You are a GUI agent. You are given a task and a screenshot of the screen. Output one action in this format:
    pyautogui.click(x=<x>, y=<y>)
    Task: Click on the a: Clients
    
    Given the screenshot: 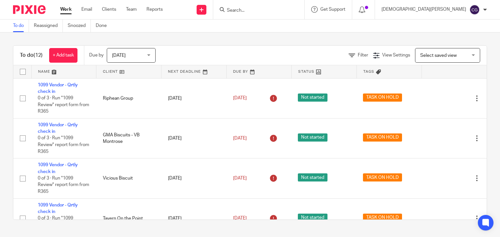 What is the action you would take?
    pyautogui.click(x=109, y=9)
    